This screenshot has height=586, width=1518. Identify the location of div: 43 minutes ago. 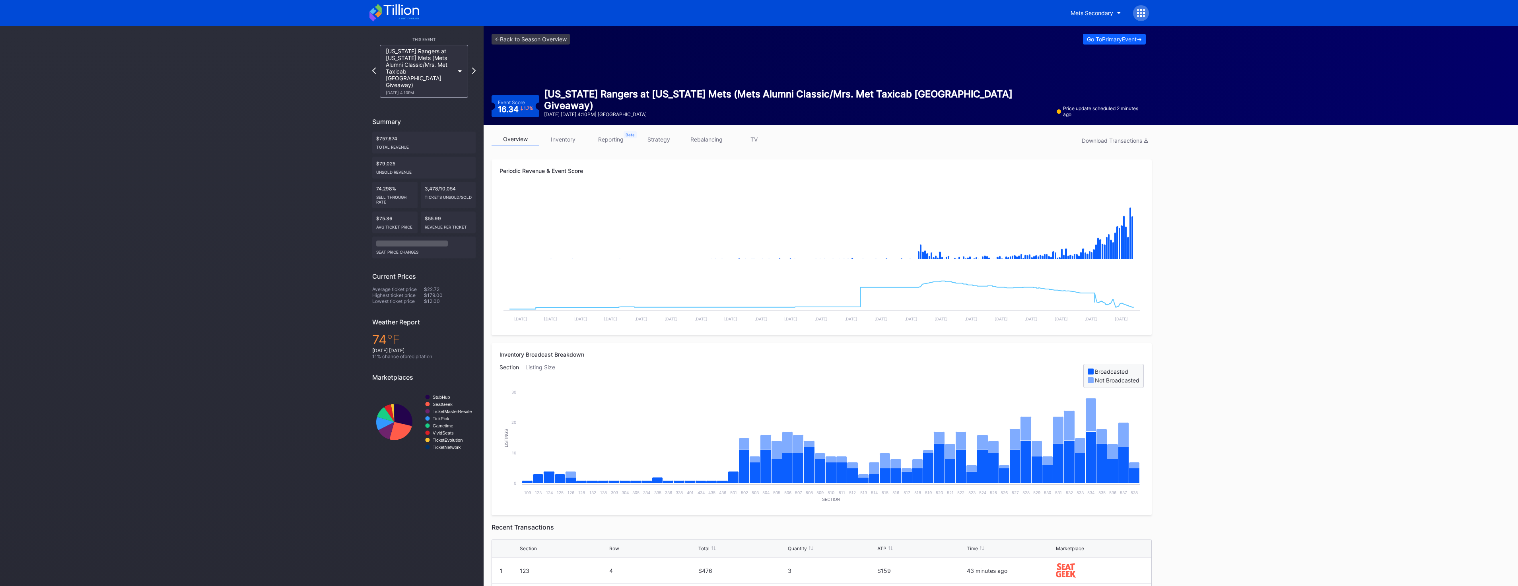
(1011, 571).